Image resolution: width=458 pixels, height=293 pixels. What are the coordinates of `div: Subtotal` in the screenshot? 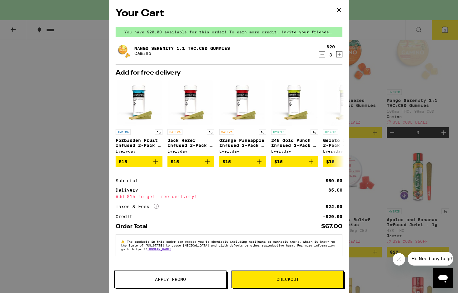 It's located at (129, 181).